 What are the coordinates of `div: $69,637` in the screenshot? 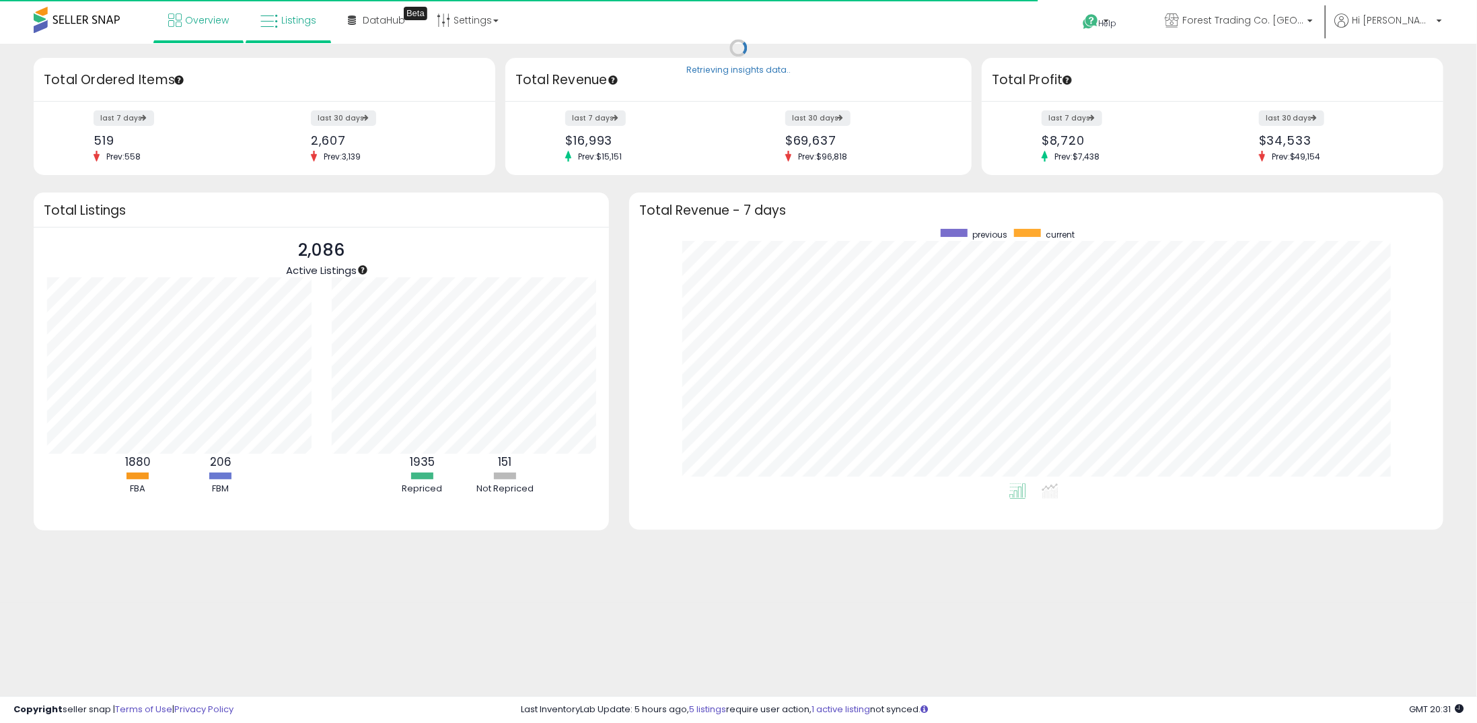 It's located at (867, 140).